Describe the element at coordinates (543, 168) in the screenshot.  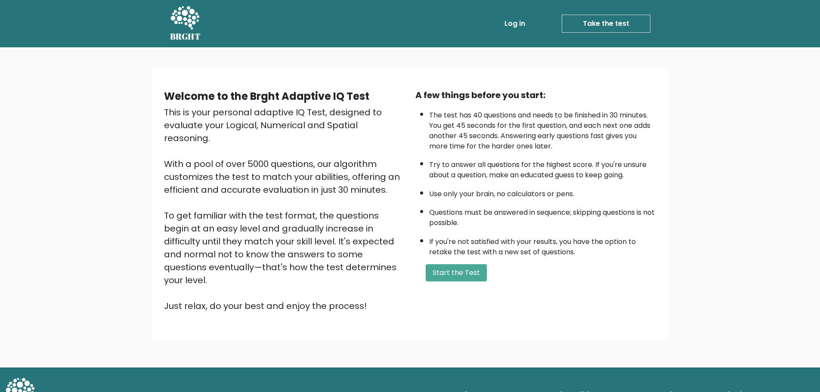
I see `li: Try to answer all questions for the highest score. If you're unsure about a question, make an edu...` at that location.